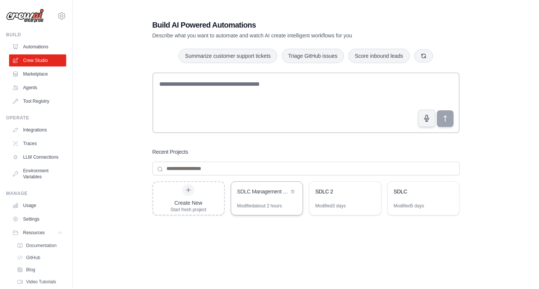  Describe the element at coordinates (34, 233) in the screenshot. I see `span: Resources` at that location.